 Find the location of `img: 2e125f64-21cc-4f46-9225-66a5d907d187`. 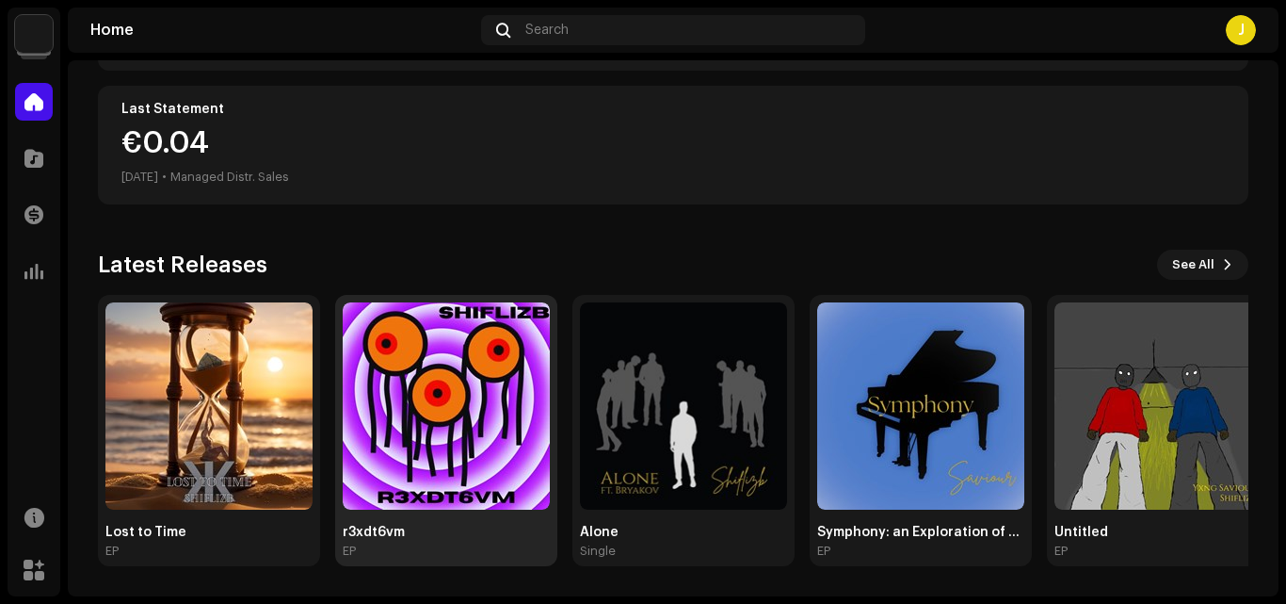

img: 2e125f64-21cc-4f46-9225-66a5d907d187 is located at coordinates (684, 406).